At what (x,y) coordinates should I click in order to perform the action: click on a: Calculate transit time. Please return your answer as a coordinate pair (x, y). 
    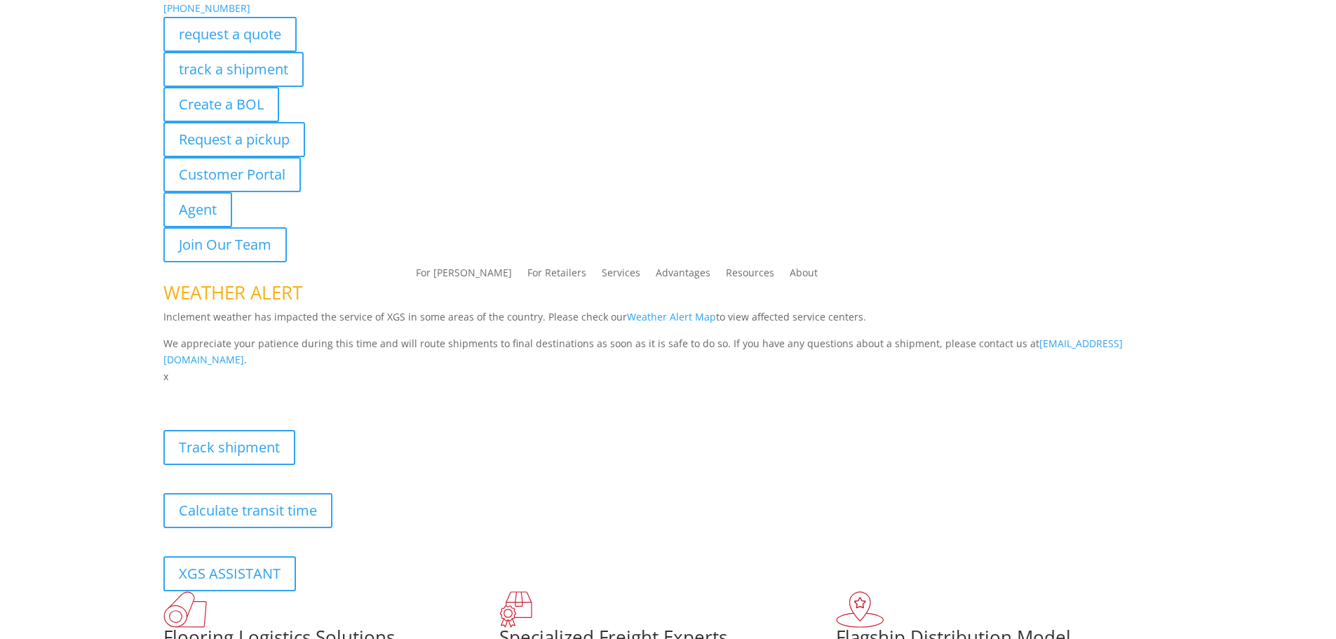
    Looking at the image, I should click on (248, 511).